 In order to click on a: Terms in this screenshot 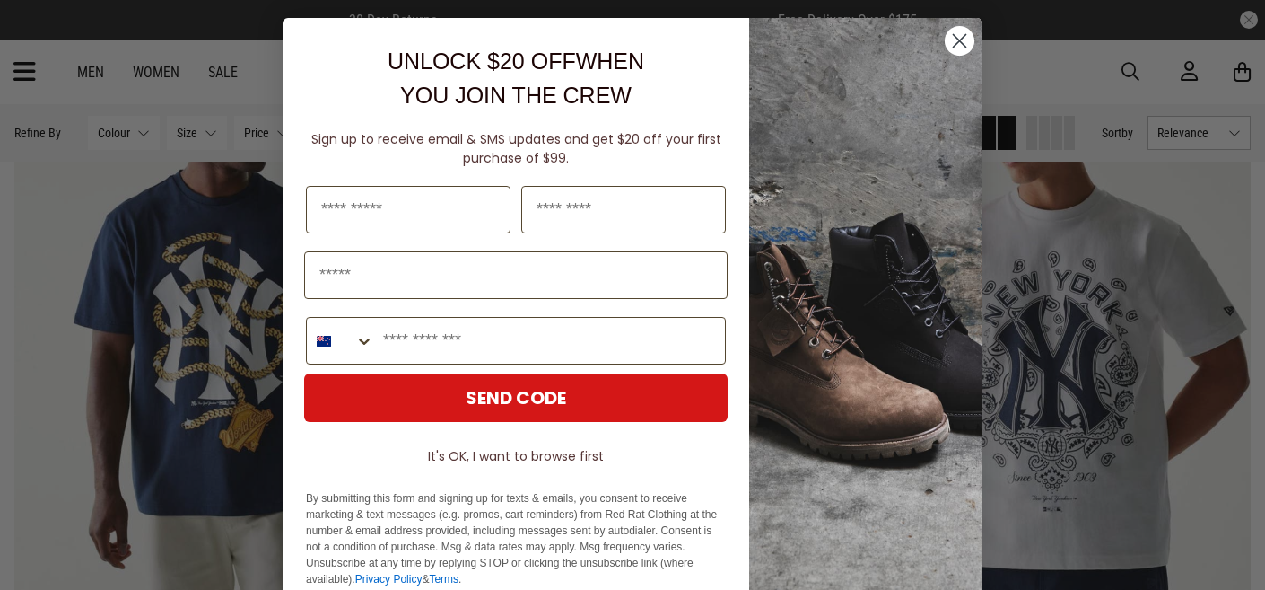, I will do `click(443, 579)`.